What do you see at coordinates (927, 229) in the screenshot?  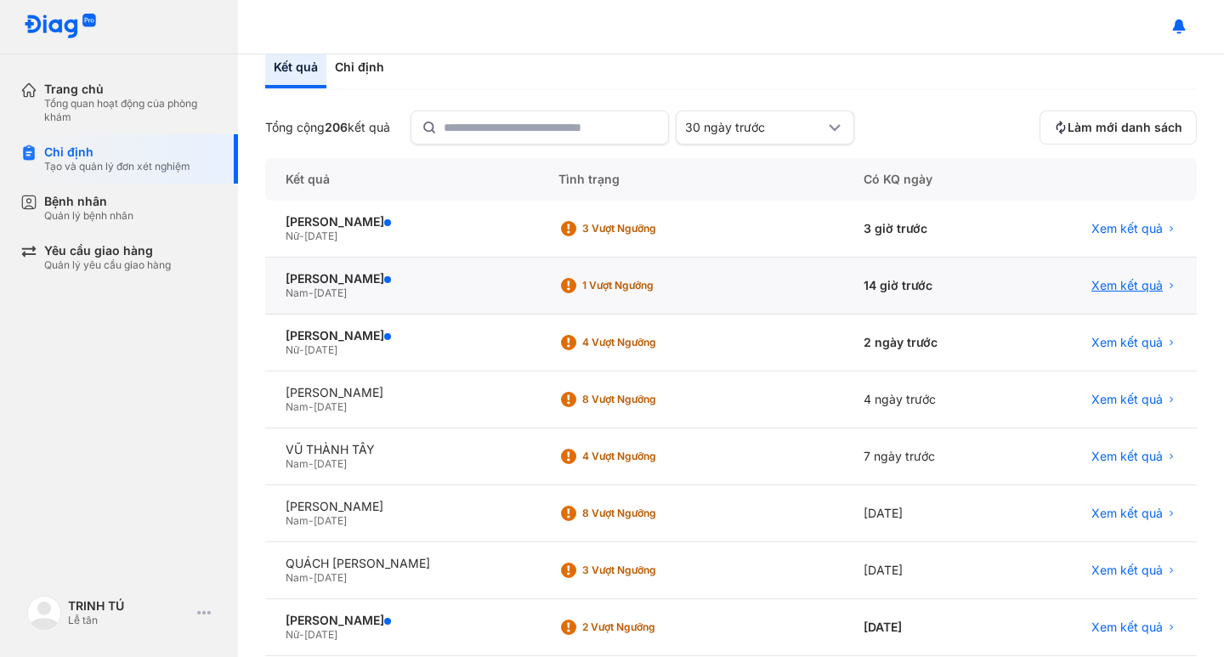 I see `div: 3 giờ trước` at bounding box center [927, 229].